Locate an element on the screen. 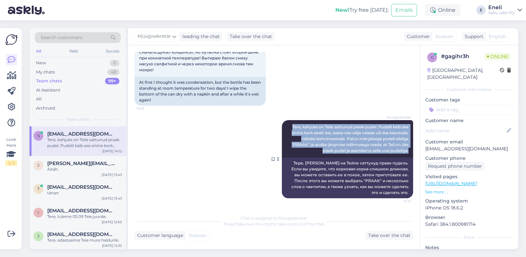 This screenshot has width=526, height=257. span: s is located at coordinates (38, 136).